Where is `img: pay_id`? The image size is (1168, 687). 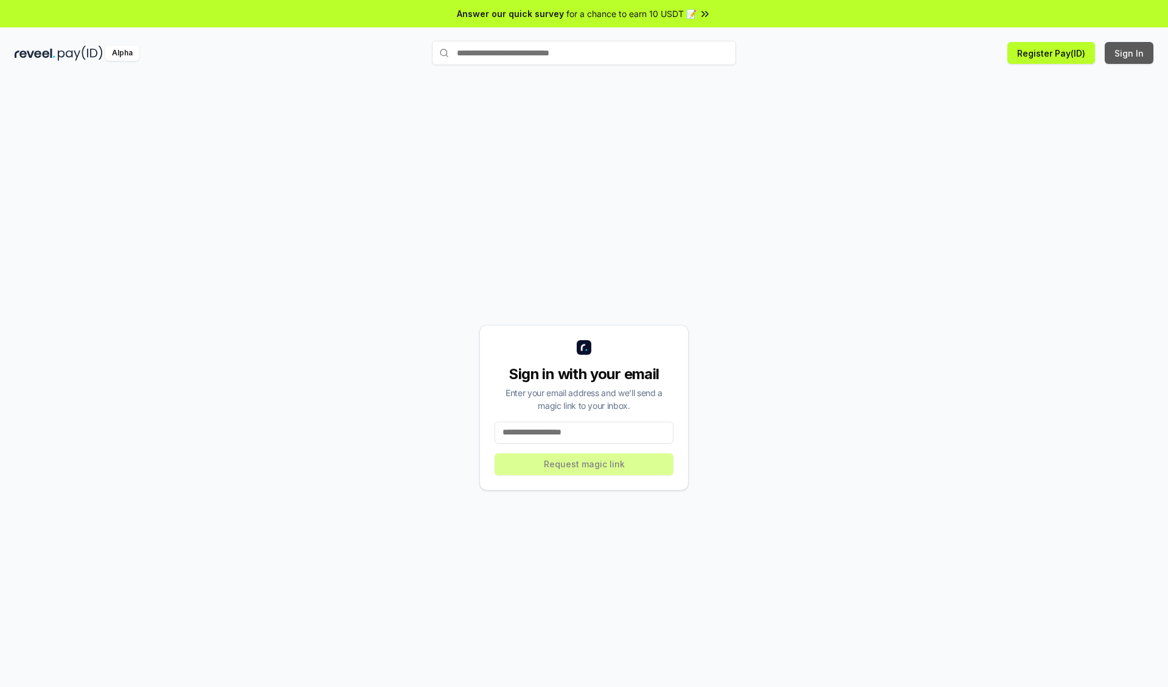
img: pay_id is located at coordinates (80, 53).